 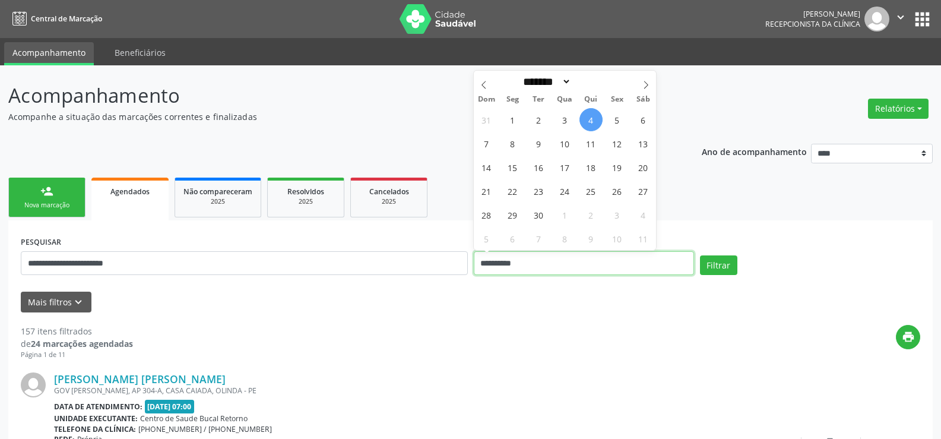 What do you see at coordinates (486, 143) in the screenshot?
I see `span: Setembro 7, 2025` at bounding box center [486, 143].